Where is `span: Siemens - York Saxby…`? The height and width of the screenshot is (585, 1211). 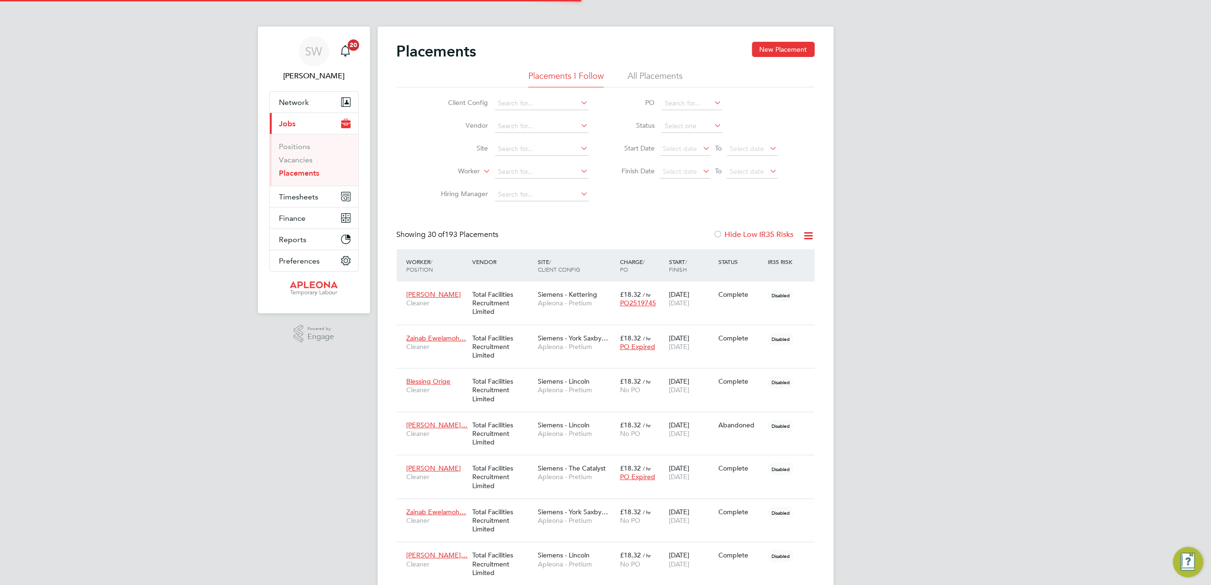 span: Siemens - York Saxby… is located at coordinates (573, 338).